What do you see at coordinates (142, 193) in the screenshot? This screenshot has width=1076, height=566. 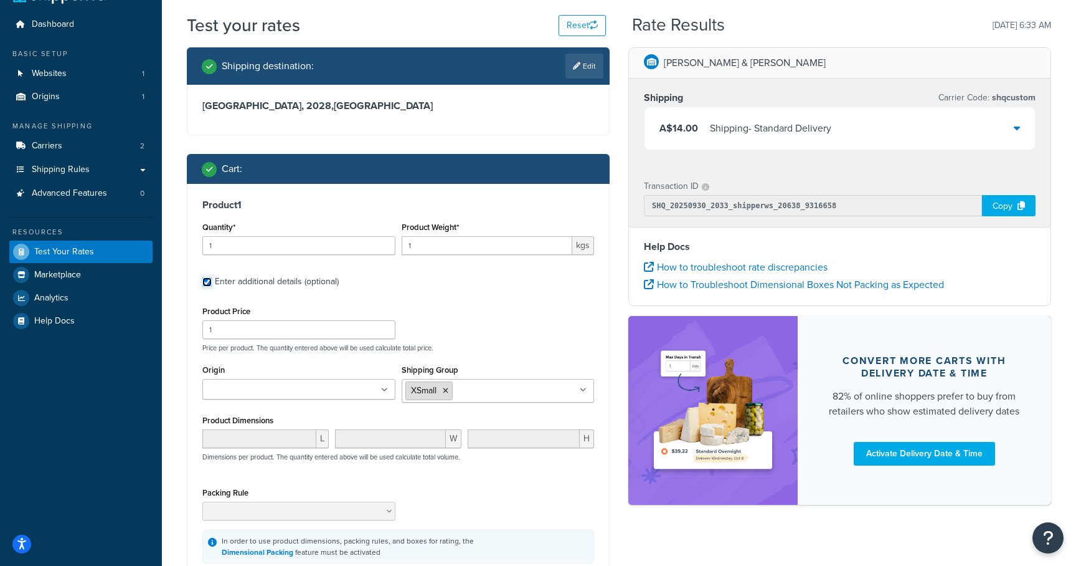 I see `span: 0` at bounding box center [142, 193].